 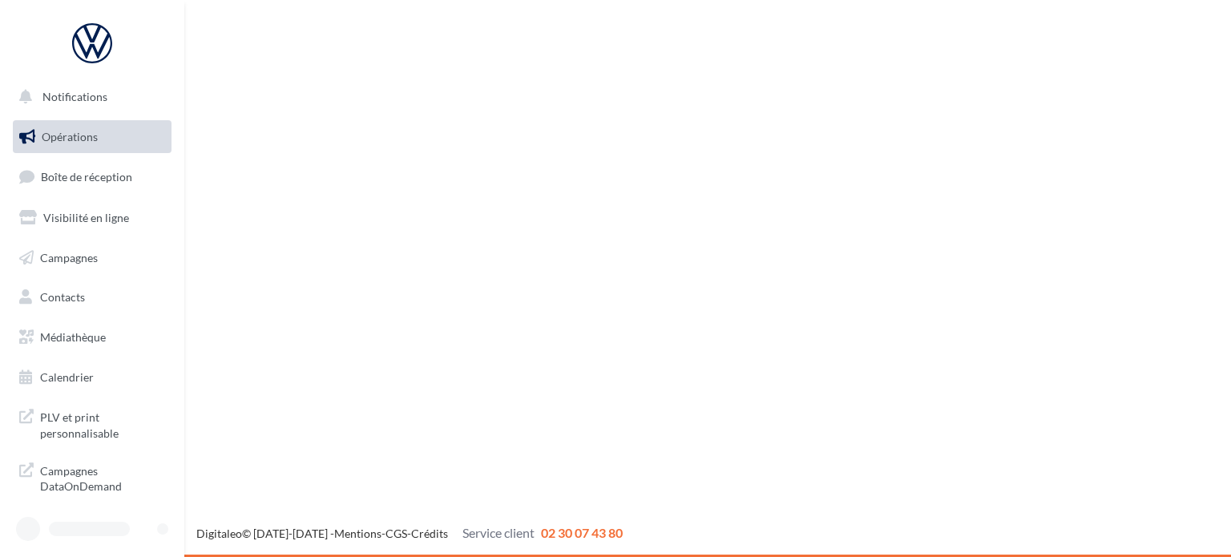 I want to click on a: Contacts, so click(x=92, y=297).